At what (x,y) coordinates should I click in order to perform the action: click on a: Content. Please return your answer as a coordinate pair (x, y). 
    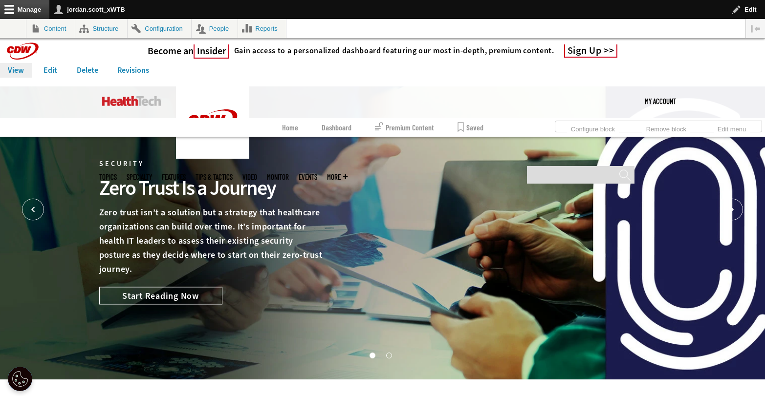
    Looking at the image, I should click on (50, 28).